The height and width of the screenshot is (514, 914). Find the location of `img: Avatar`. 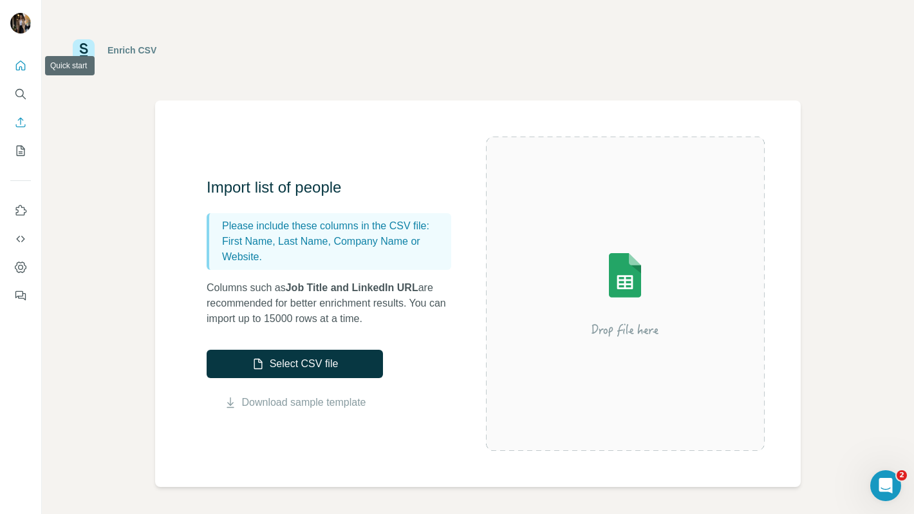

img: Avatar is located at coordinates (21, 23).